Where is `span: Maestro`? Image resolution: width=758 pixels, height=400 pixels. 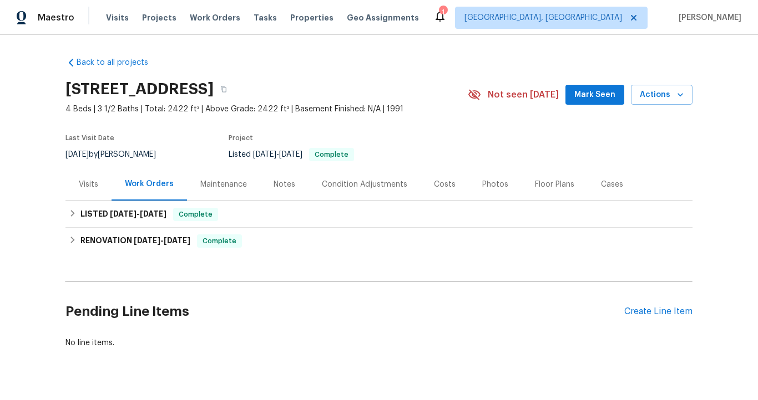
span: Maestro is located at coordinates (56, 18).